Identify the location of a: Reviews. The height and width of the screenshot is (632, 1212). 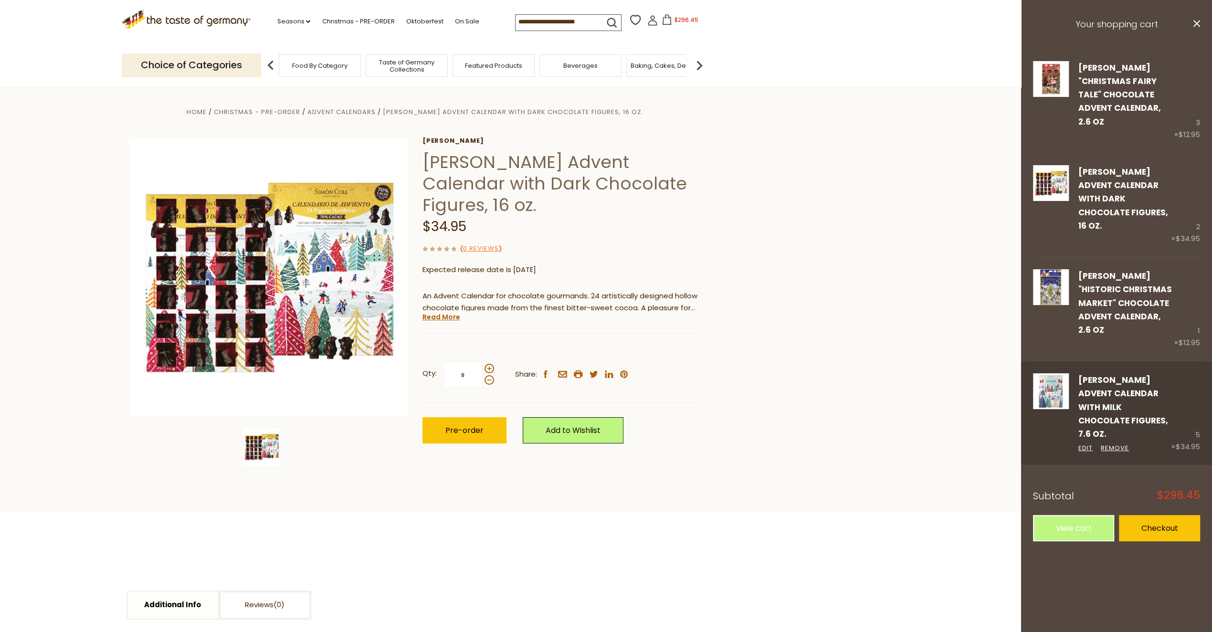
(265, 605).